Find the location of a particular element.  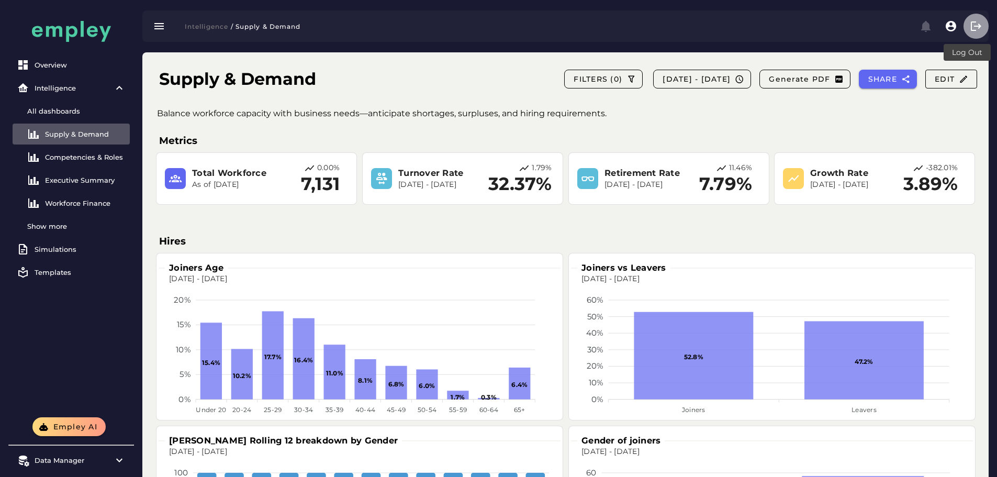

p: -382.01% is located at coordinates (941, 168).